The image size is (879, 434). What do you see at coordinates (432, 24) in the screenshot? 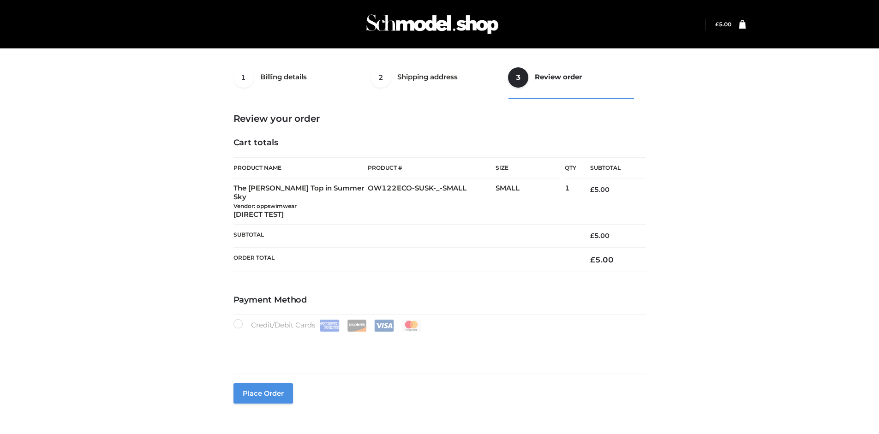
I see `a: Schmodel Admin 964` at bounding box center [432, 24].